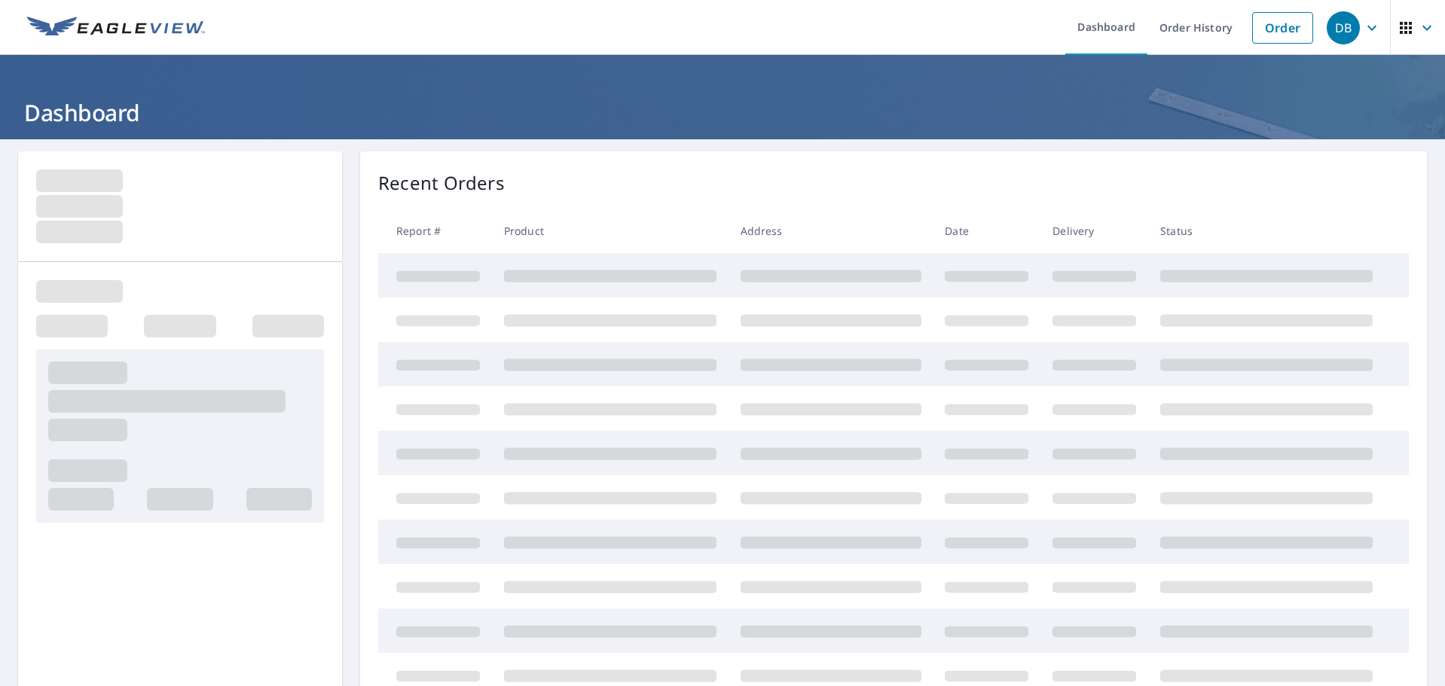 The width and height of the screenshot is (1445, 686). What do you see at coordinates (1283, 28) in the screenshot?
I see `a: Order` at bounding box center [1283, 28].